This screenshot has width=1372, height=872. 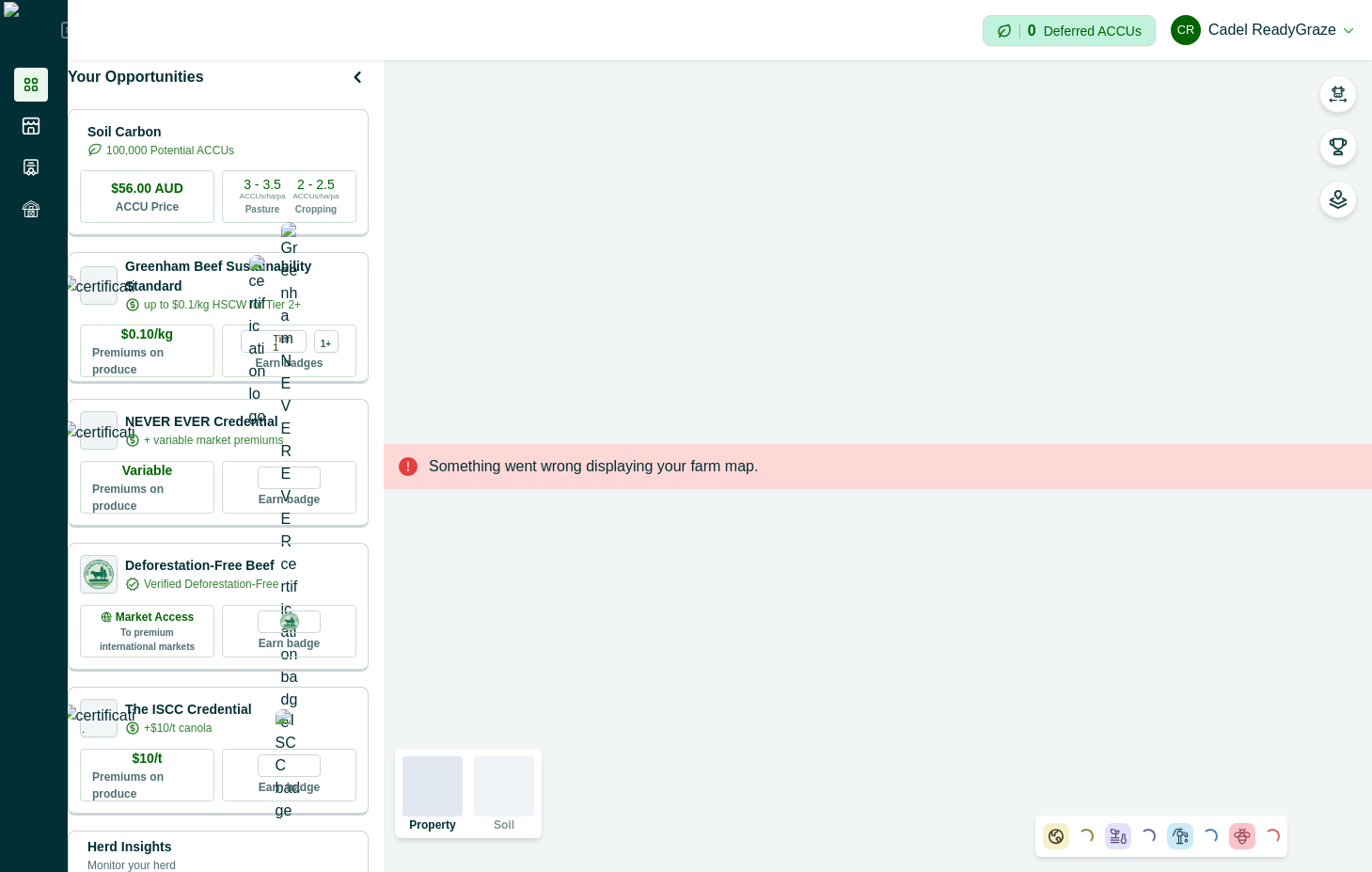 What do you see at coordinates (132, 846) in the screenshot?
I see `p: Herd Insights` at bounding box center [132, 846].